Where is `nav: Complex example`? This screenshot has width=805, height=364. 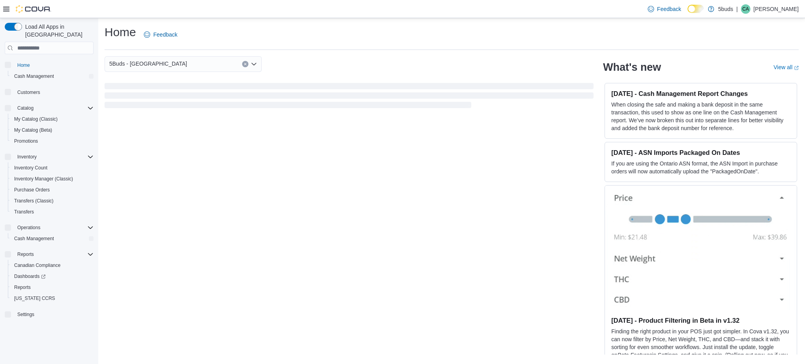
nav: Complex example is located at coordinates (49, 198).